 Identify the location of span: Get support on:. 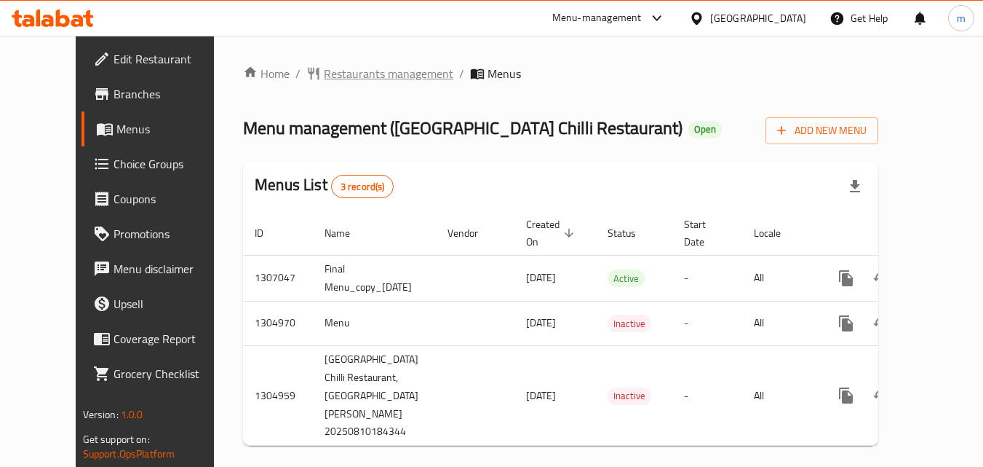
(116, 439).